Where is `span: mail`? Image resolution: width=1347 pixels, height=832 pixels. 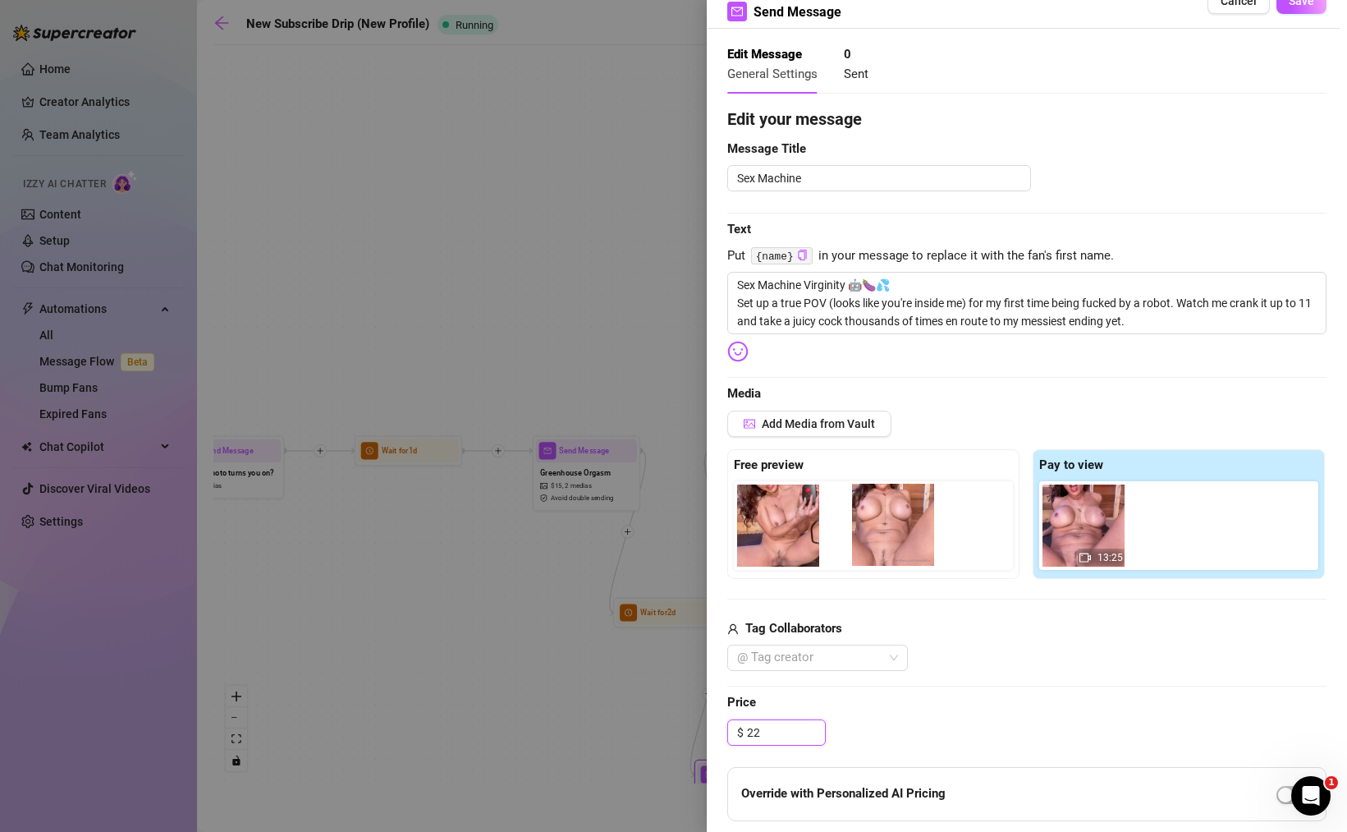 span: mail is located at coordinates (737, 11).